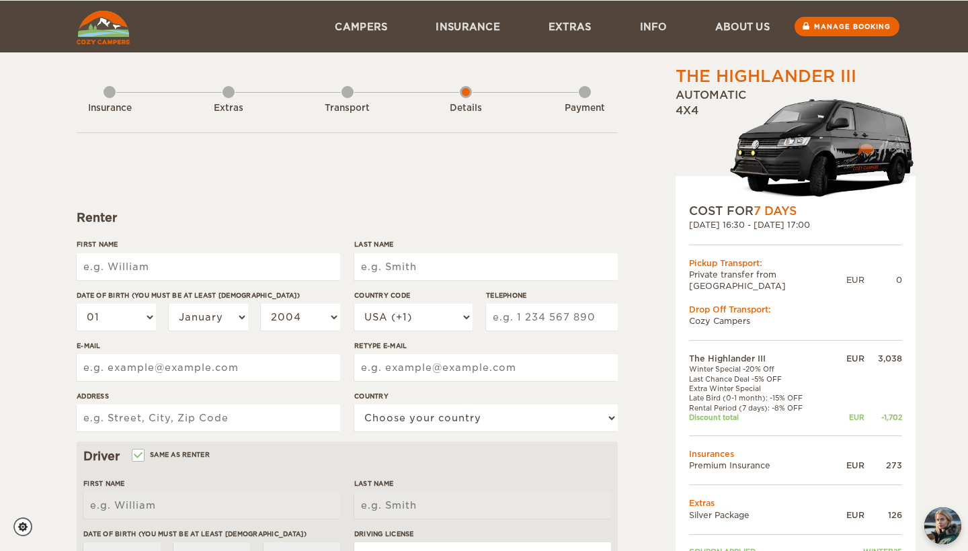 Image resolution: width=968 pixels, height=551 pixels. I want to click on div: 3,038, so click(884, 358).